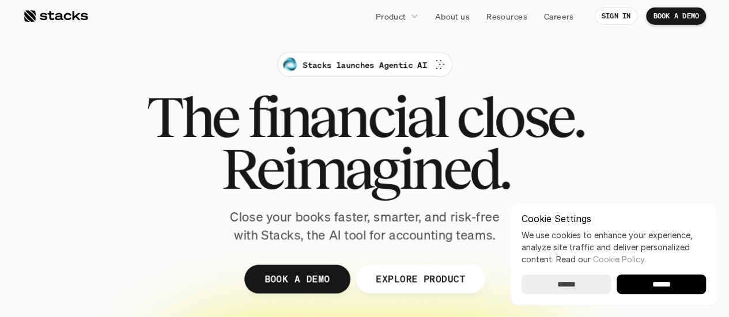 The height and width of the screenshot is (317, 729). I want to click on p: Stacks launches Agentic AI, so click(364, 65).